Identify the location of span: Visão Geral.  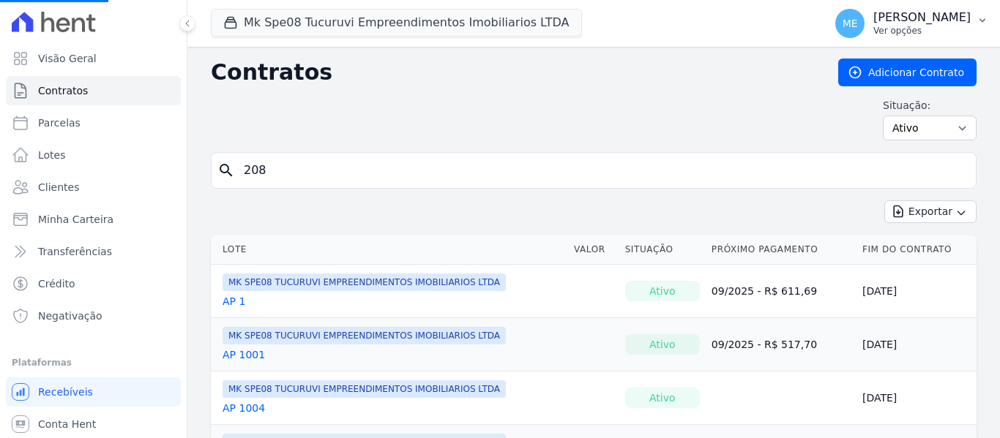
(67, 59).